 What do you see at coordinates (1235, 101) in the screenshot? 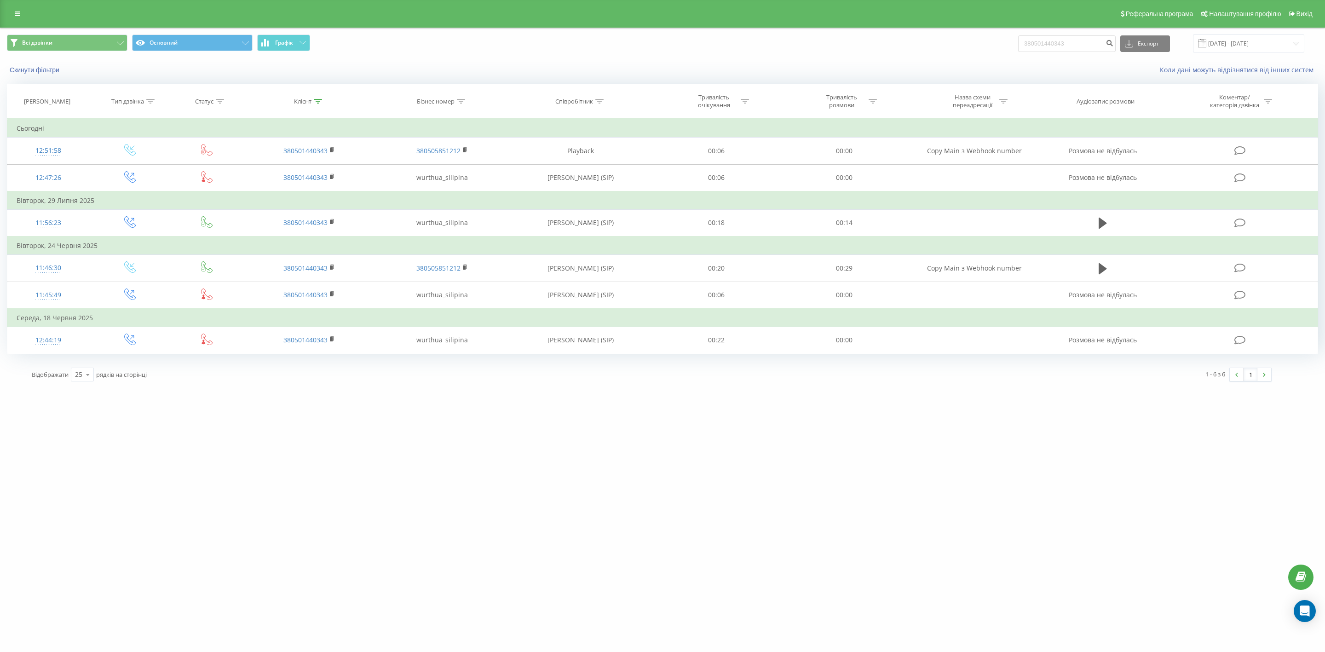
I see `div: Коментар/категорія дзвінка` at bounding box center [1235, 101].